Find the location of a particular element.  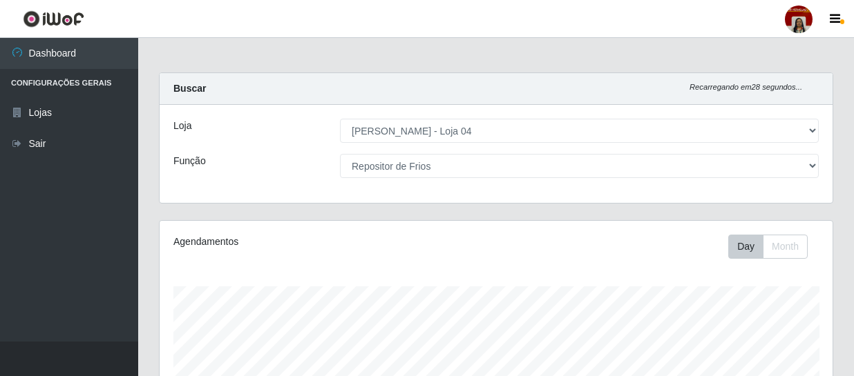

img: CoreUI Logo is located at coordinates (53, 19).